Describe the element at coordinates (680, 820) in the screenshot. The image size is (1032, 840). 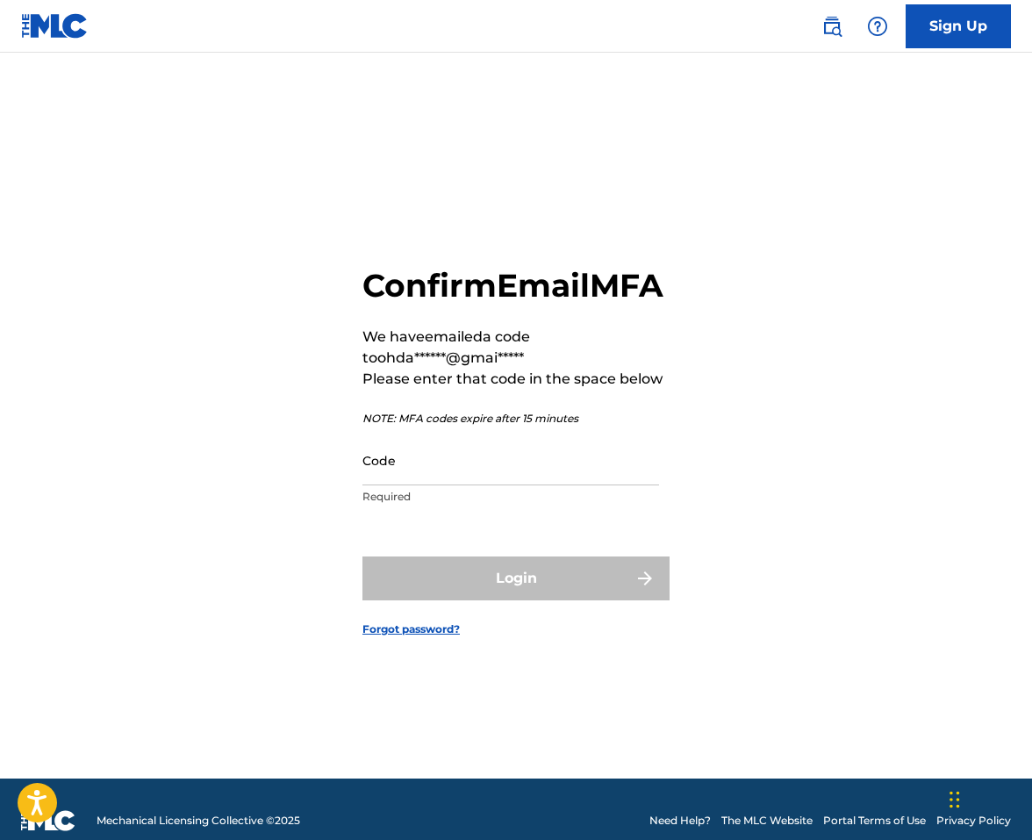
I see `a: Need Help?` at that location.